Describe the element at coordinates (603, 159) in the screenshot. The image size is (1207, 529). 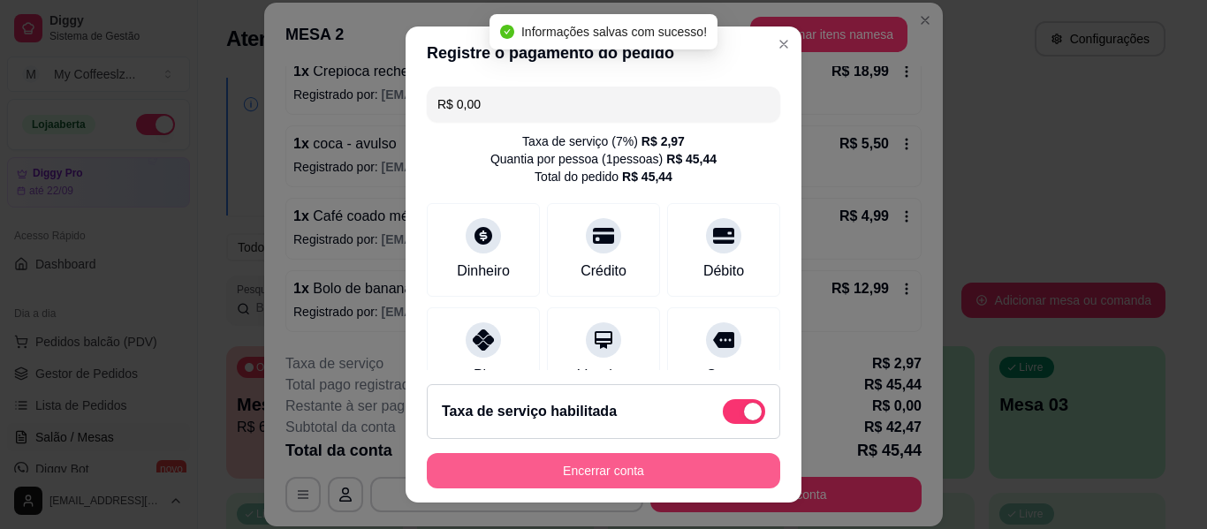
I see `div: Quantia por pessoa ( 1 pessoas)` at that location.